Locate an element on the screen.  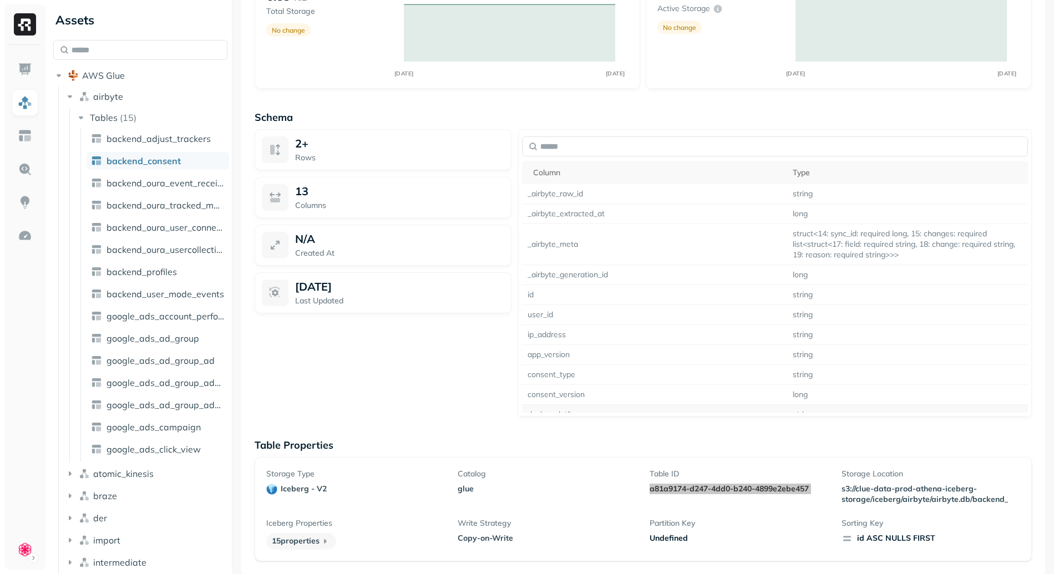
img: root is located at coordinates (73, 75).